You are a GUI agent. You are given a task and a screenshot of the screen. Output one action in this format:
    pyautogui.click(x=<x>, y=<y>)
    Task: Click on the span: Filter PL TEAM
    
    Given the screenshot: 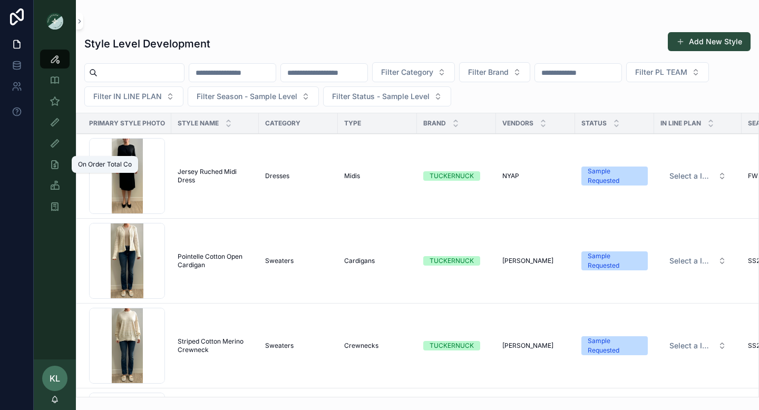 What is the action you would take?
    pyautogui.click(x=661, y=72)
    